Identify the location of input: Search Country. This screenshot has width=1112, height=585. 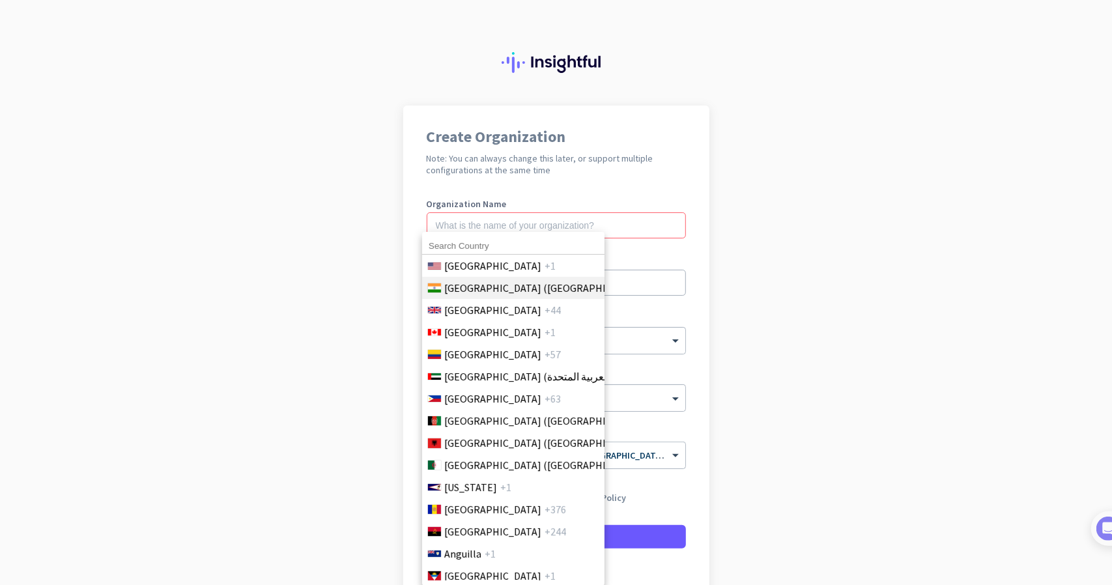
(514, 246).